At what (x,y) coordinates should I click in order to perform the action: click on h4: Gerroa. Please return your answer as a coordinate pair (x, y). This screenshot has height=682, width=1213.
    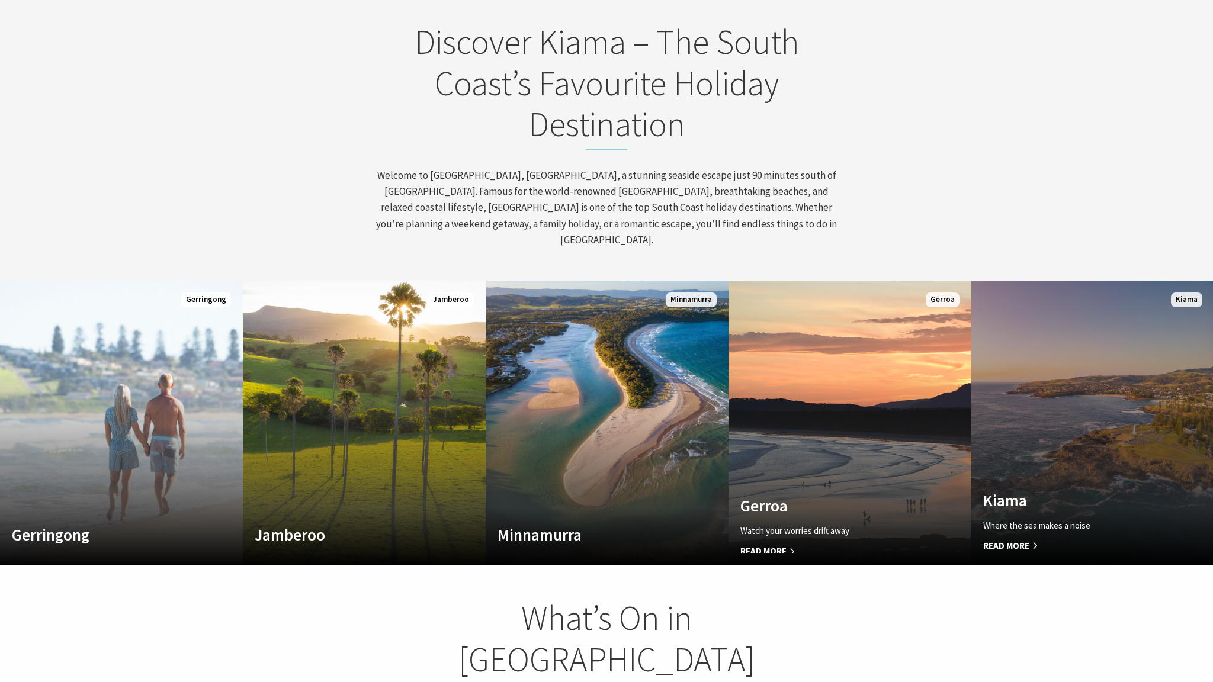
    Looking at the image, I should click on (831, 506).